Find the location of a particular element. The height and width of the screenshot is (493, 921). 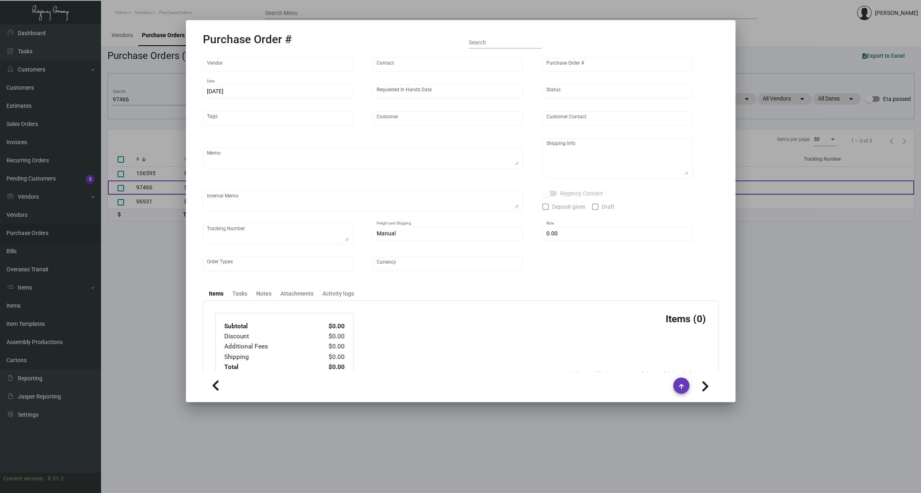

div: Tasks is located at coordinates (240, 294).